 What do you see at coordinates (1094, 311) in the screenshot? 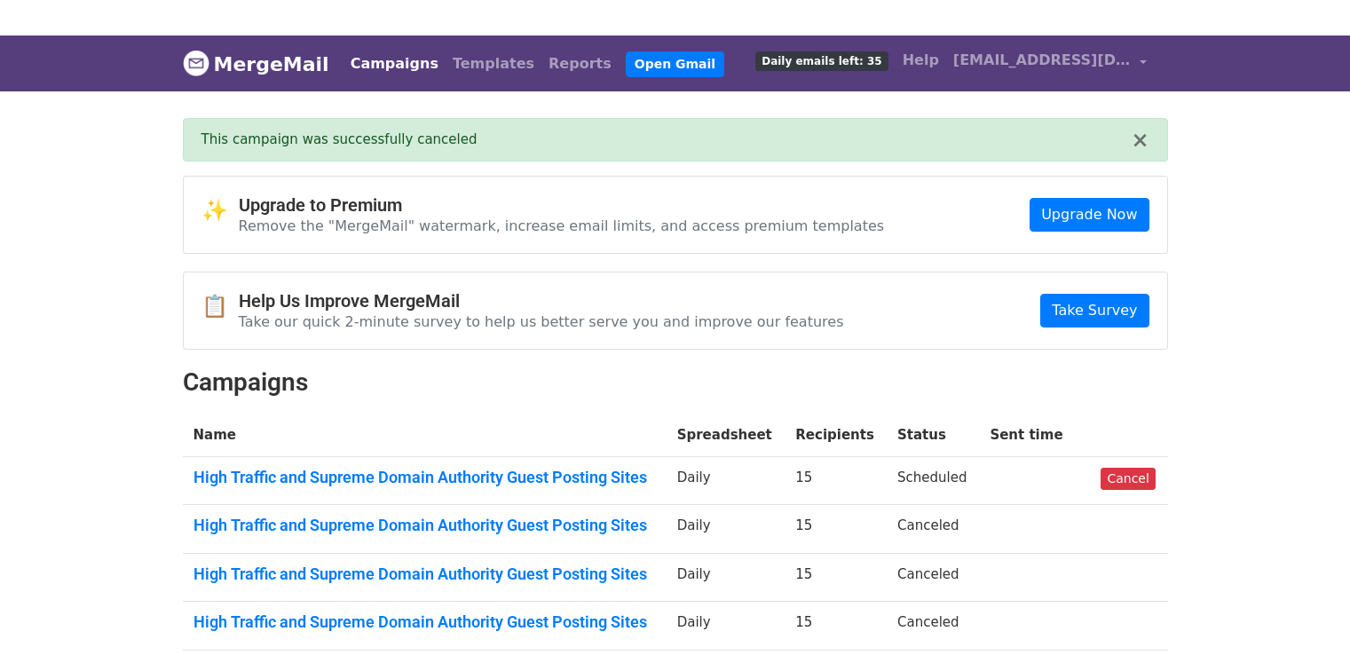
I see `a: Take Survey` at bounding box center [1094, 311].